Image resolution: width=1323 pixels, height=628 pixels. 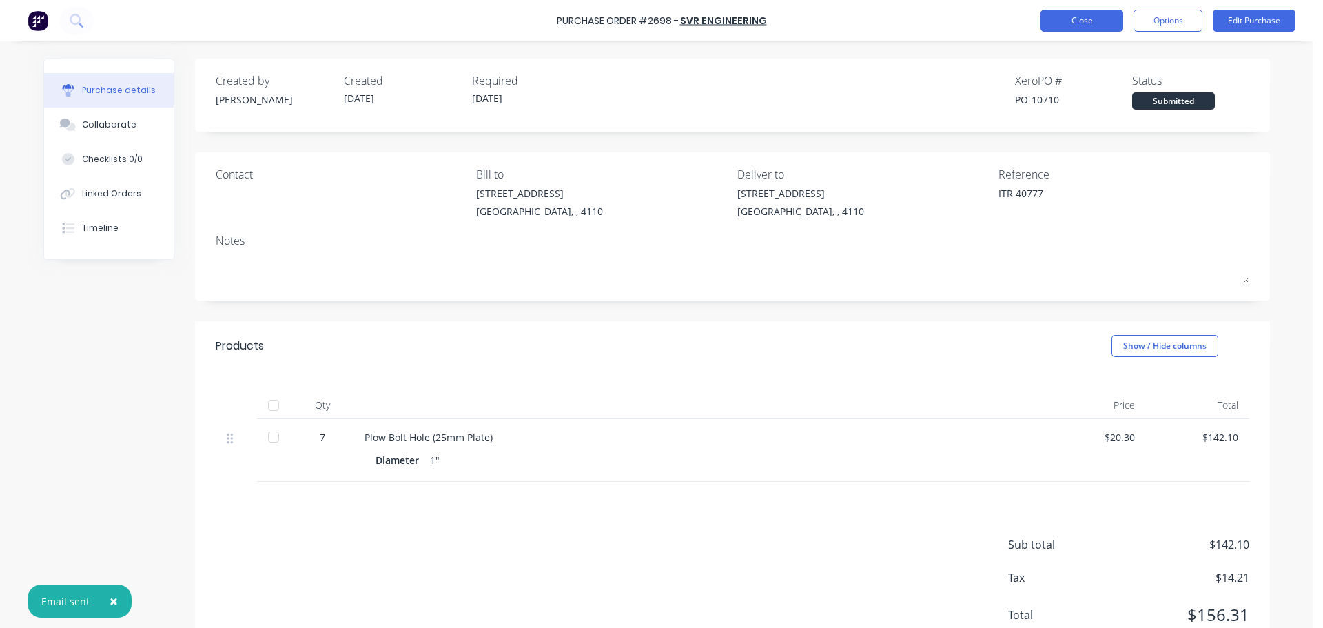 What do you see at coordinates (100, 228) in the screenshot?
I see `div: Timeline` at bounding box center [100, 228].